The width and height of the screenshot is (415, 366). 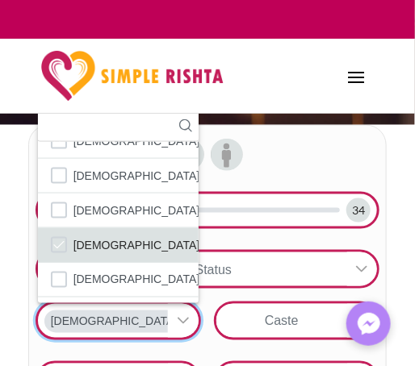 I want to click on li: Hindu, so click(x=118, y=176).